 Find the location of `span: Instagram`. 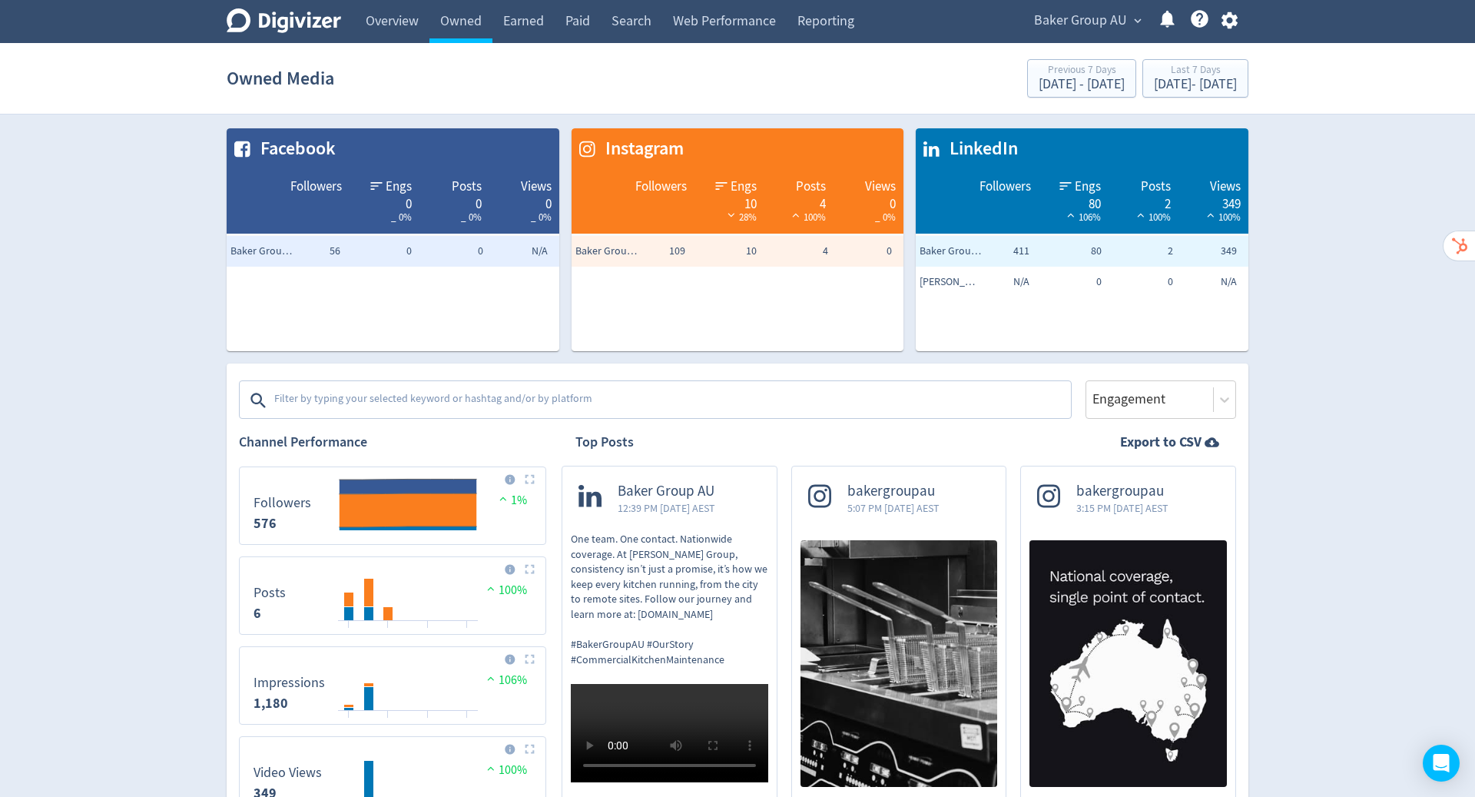

span: Instagram is located at coordinates (641, 149).